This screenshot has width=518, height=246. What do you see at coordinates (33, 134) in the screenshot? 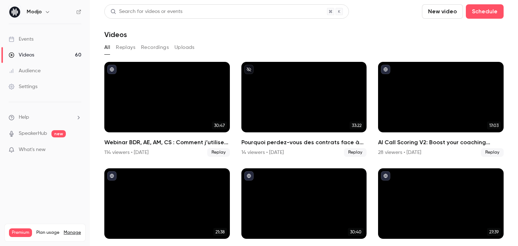
I see `a: SpeakerHub` at bounding box center [33, 134].